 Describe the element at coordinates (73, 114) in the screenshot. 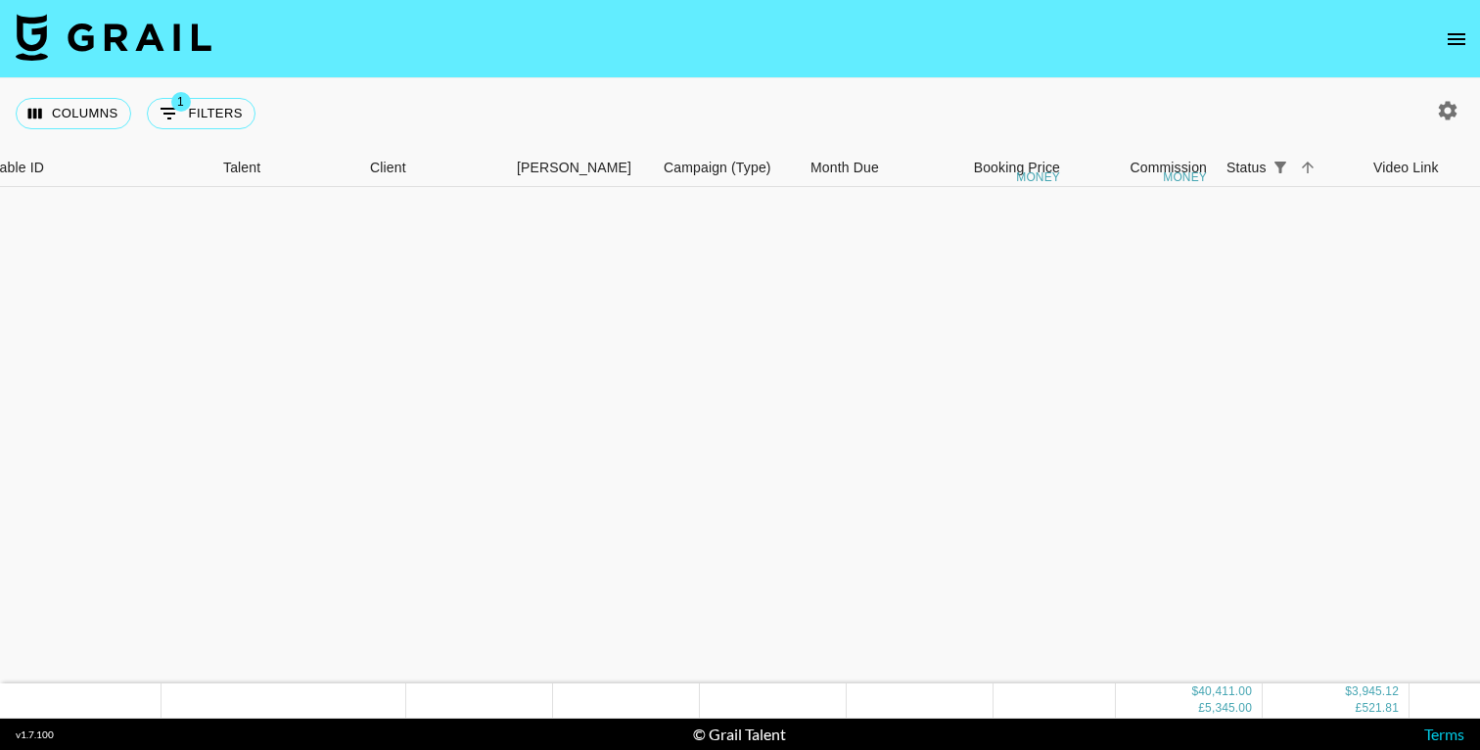

I see `button: Select columns` at that location.